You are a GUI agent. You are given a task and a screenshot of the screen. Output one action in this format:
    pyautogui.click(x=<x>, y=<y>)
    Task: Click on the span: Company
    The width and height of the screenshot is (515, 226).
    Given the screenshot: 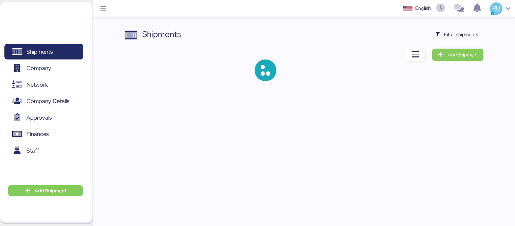 What is the action you would take?
    pyautogui.click(x=39, y=68)
    